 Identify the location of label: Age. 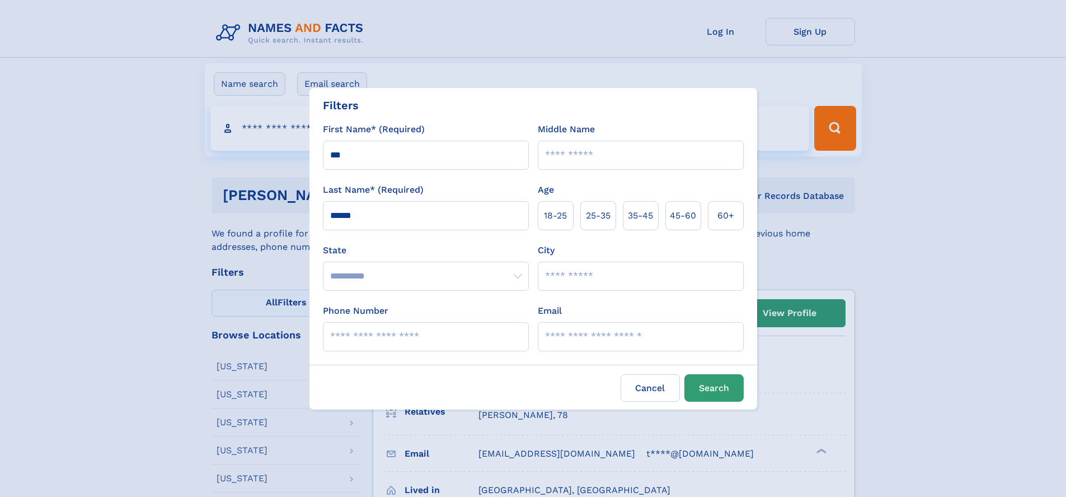
(546, 190).